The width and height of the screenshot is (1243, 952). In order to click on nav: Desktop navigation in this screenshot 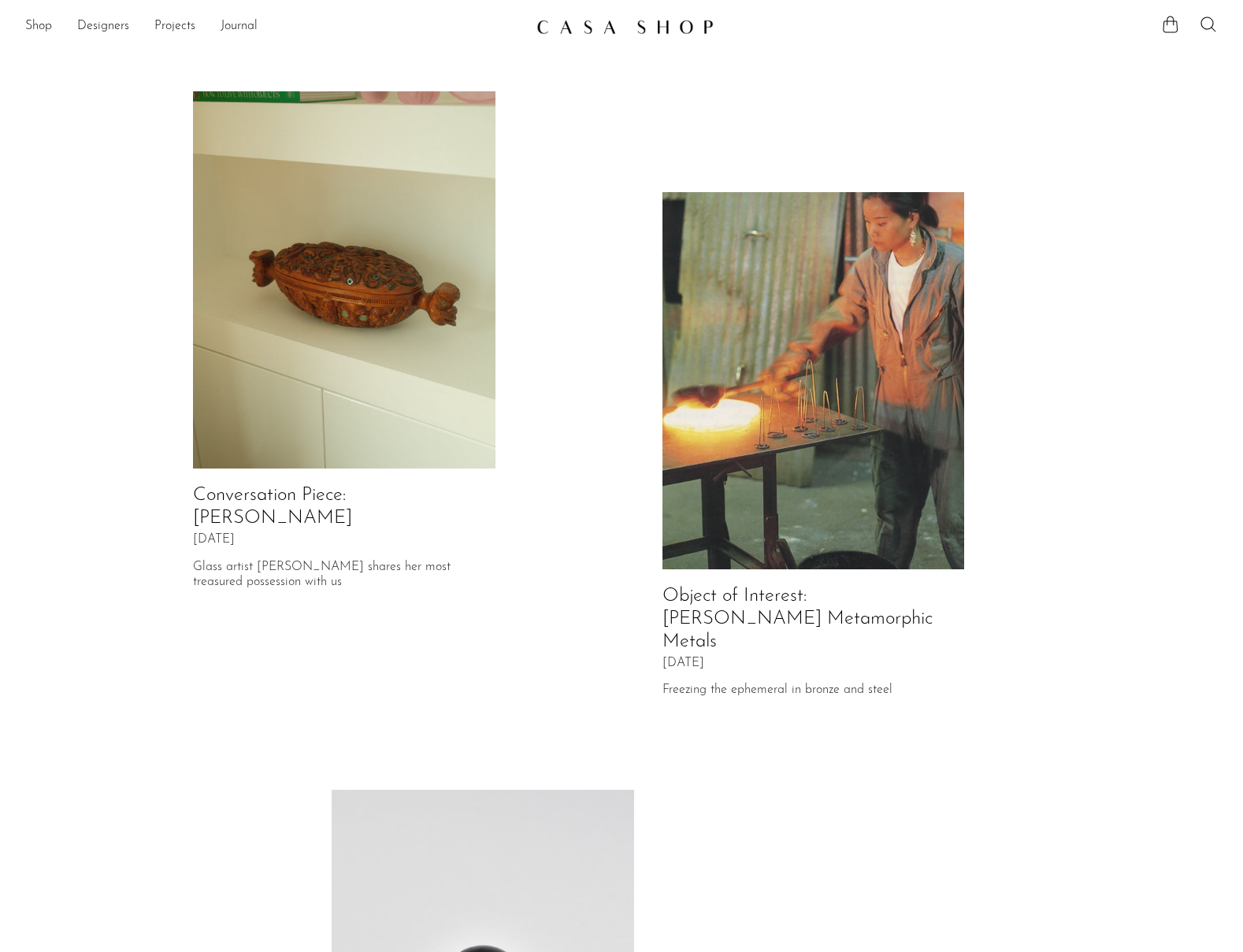, I will do `click(274, 27)`.